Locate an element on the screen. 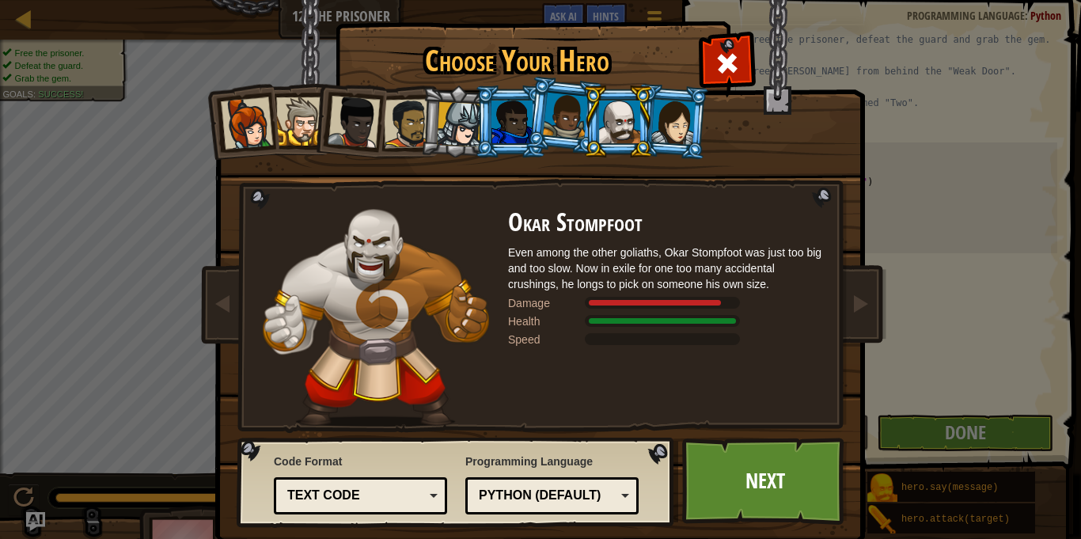 The image size is (1081, 539). img: language-selector-background.png is located at coordinates (458, 483).